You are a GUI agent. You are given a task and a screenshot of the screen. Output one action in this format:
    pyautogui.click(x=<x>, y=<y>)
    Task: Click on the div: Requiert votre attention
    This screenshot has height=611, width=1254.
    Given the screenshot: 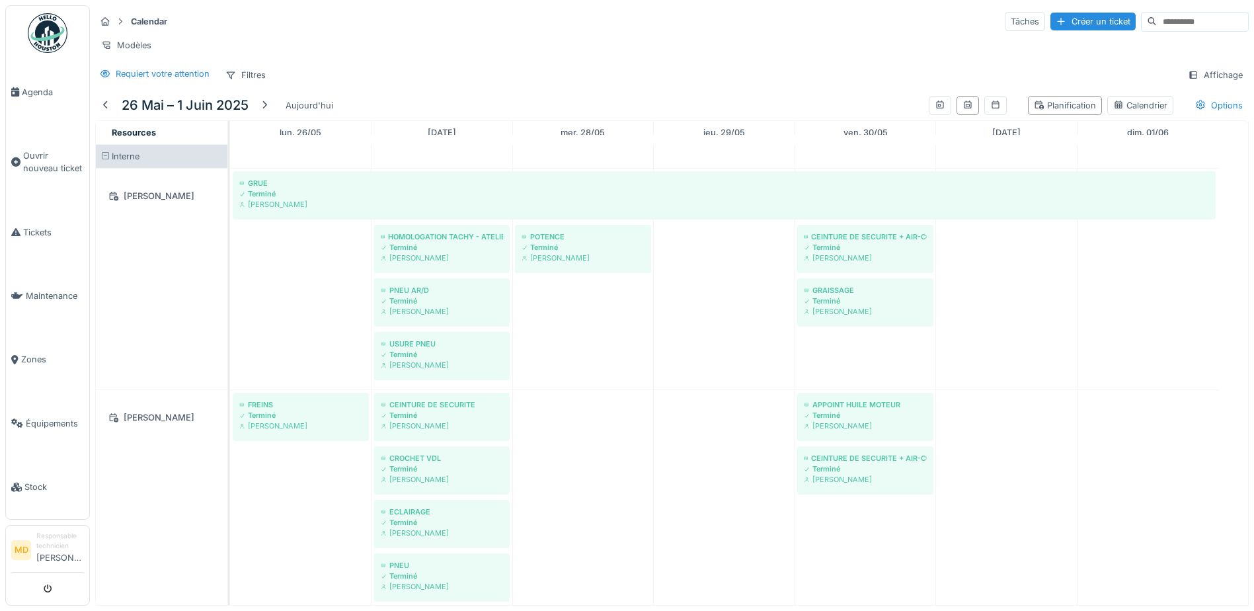 What is the action you would take?
    pyautogui.click(x=163, y=73)
    